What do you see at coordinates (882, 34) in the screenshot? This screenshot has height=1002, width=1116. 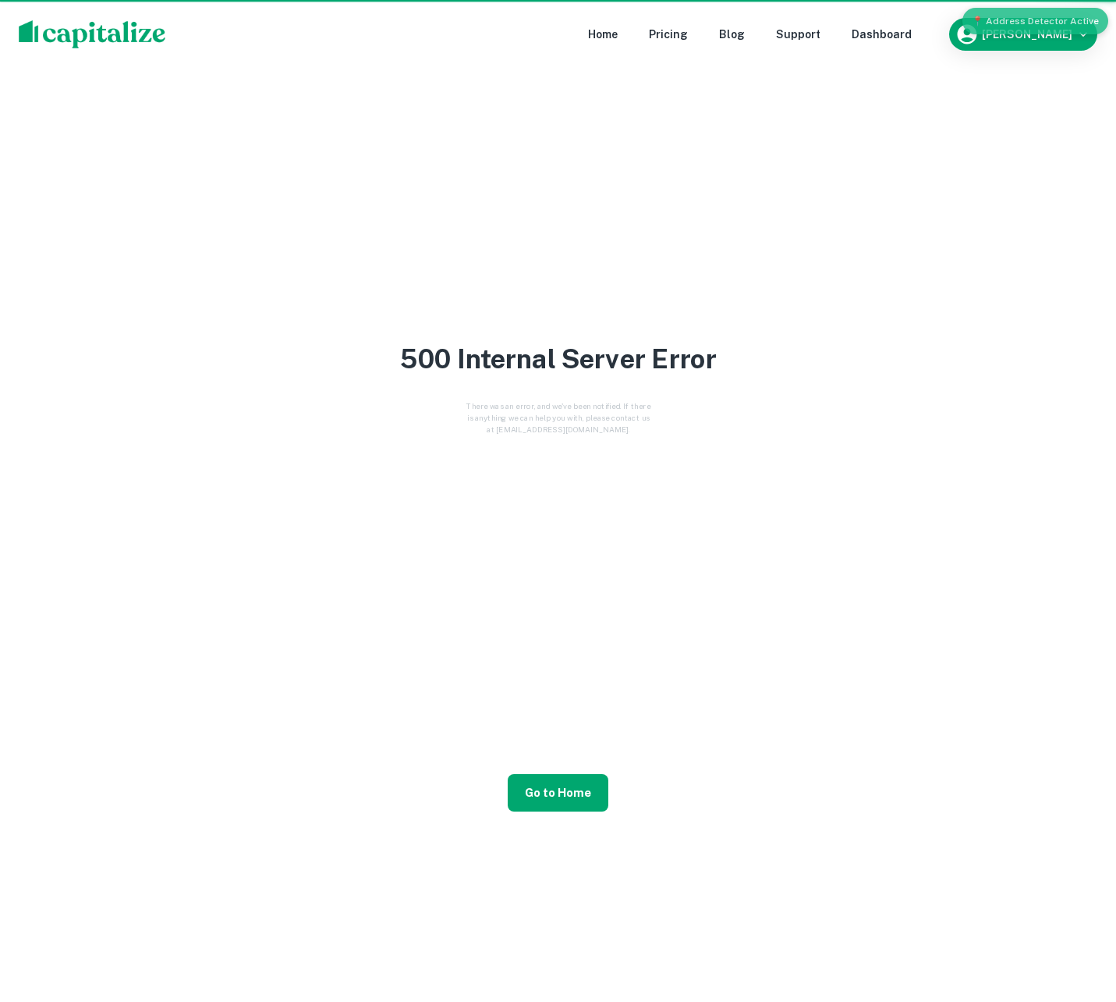 I see `a: Dashboard` at bounding box center [882, 34].